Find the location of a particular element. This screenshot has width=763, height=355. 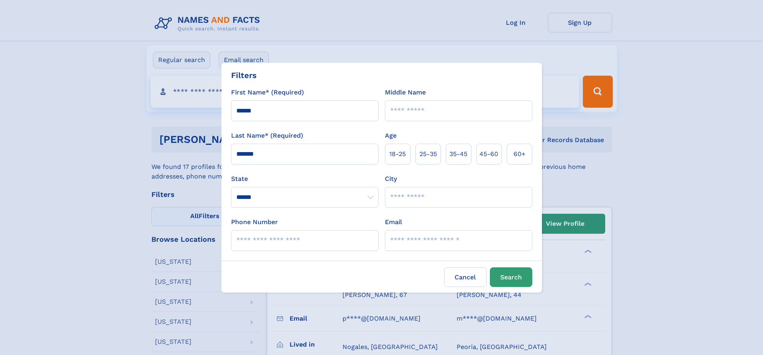

span: 45‑60 is located at coordinates (489, 154).